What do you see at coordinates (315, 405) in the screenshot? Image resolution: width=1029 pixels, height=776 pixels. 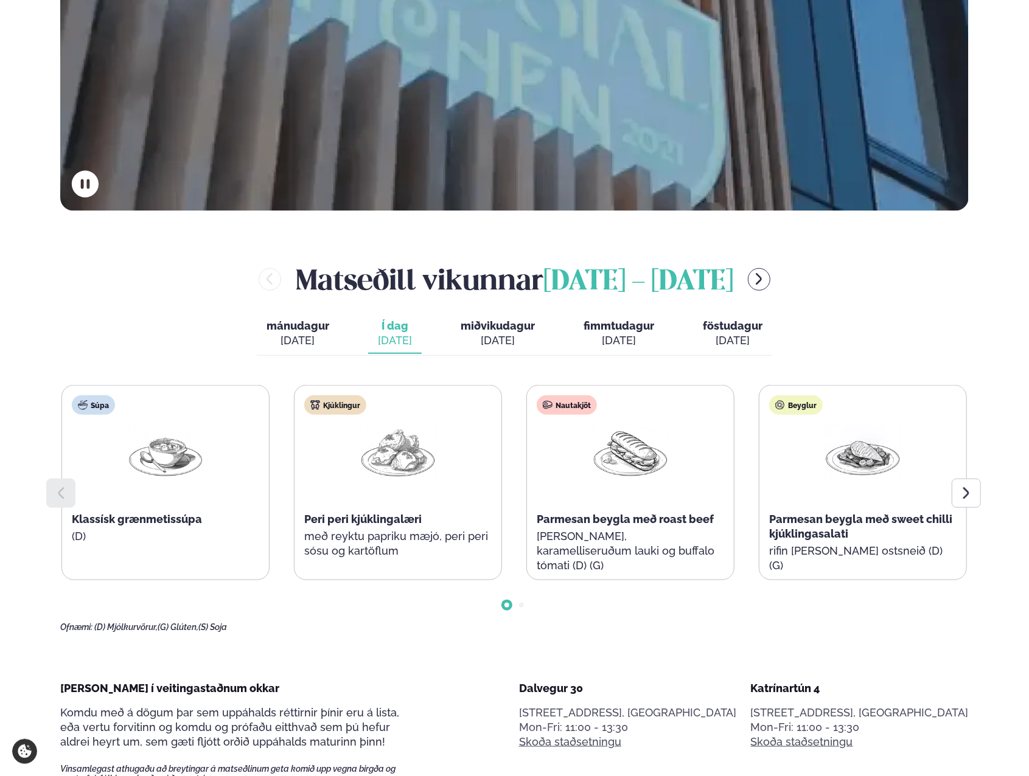 I see `img: chicken.svg` at bounding box center [315, 405].